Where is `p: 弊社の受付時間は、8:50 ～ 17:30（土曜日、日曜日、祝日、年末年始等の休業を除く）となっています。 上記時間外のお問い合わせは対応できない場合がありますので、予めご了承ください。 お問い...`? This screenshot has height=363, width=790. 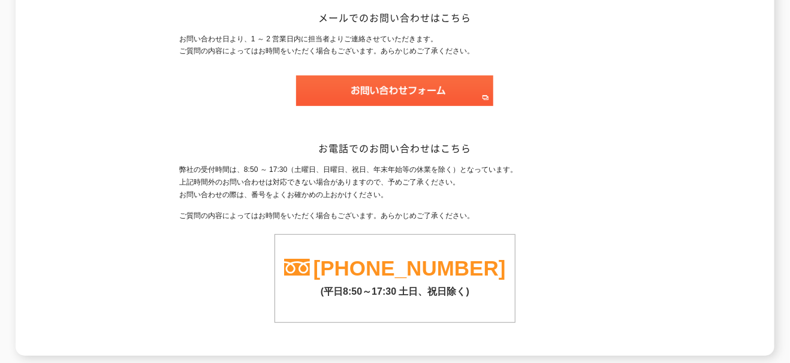
p: 弊社の受付時間は、8:50 ～ 17:30（土曜日、日曜日、祝日、年末年始等の休業を除く）となっています。 上記時間外のお問い合わせは対応できない場合がありますので、予めご了承ください。 お問い... is located at coordinates (395, 182).